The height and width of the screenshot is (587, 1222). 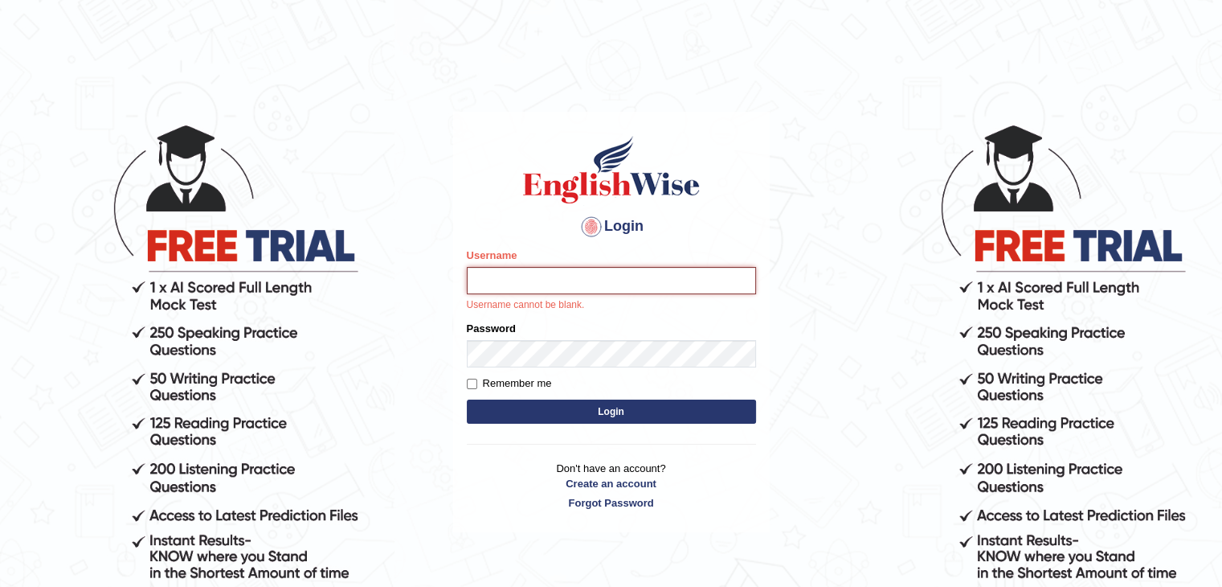 What do you see at coordinates (611, 485) in the screenshot?
I see `p: Don't have an account?` at bounding box center [611, 485].